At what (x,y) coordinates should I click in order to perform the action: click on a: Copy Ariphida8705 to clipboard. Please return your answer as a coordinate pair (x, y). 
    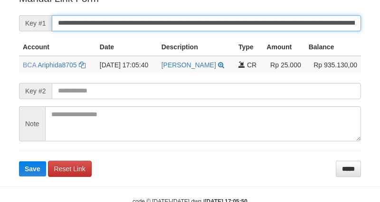
    Looking at the image, I should click on (82, 65).